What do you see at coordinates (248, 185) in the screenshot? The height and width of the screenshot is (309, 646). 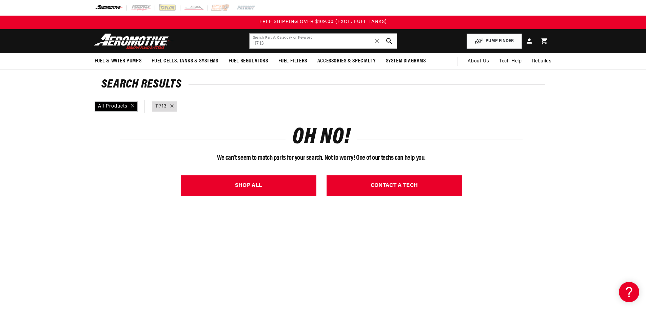 I see `a: SHOP ALL` at bounding box center [248, 185].